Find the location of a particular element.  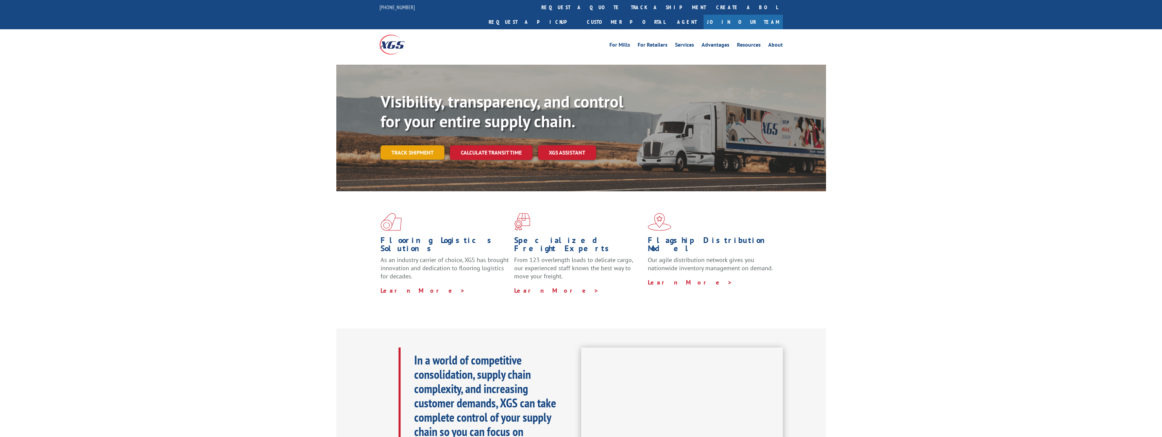

a: Calculate transit time is located at coordinates (491, 152).